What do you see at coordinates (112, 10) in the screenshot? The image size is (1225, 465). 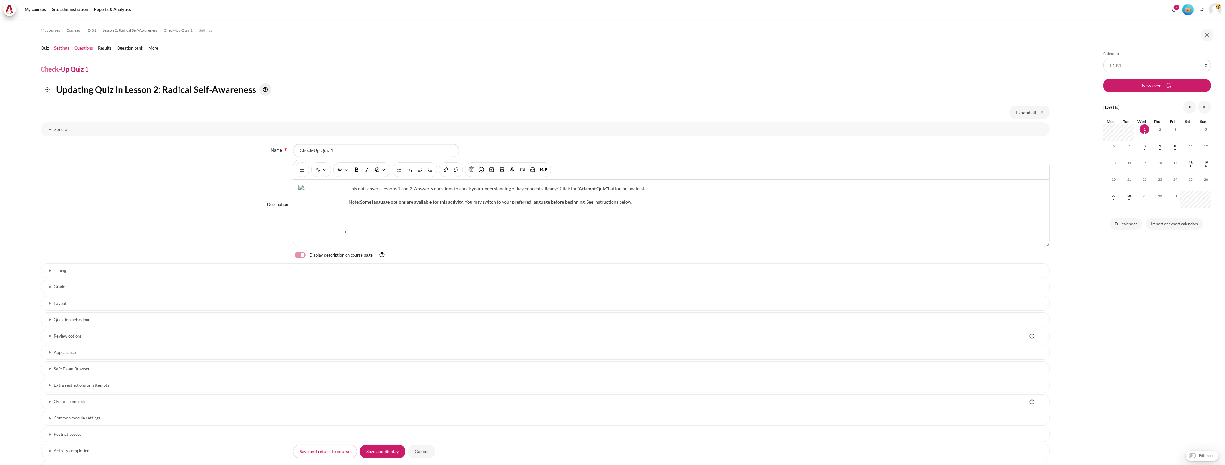 I see `a: Reports & Analytics` at bounding box center [112, 10].